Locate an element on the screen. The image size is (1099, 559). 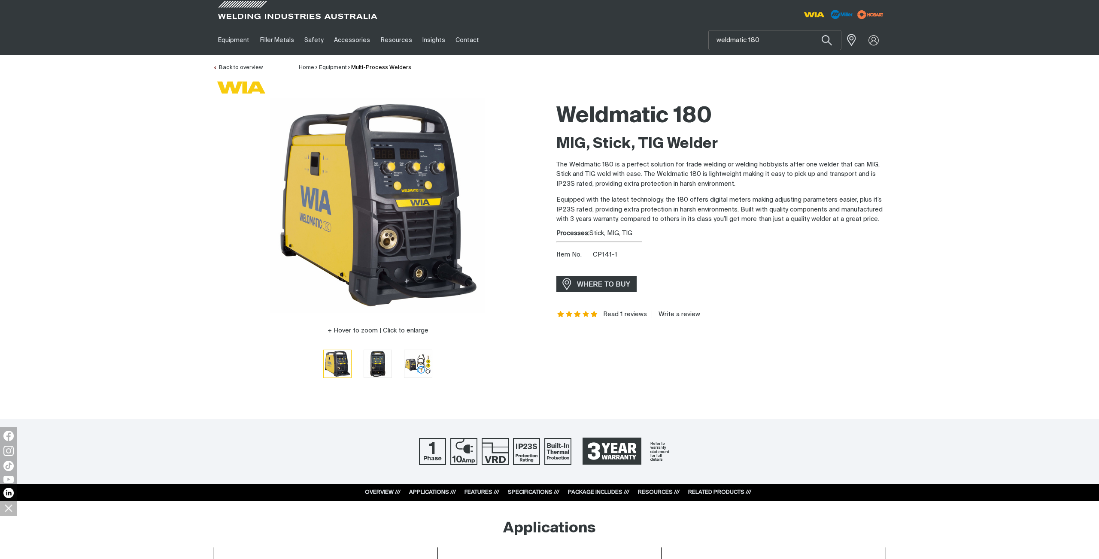
img: IP23S Protection Rating is located at coordinates (526, 452).